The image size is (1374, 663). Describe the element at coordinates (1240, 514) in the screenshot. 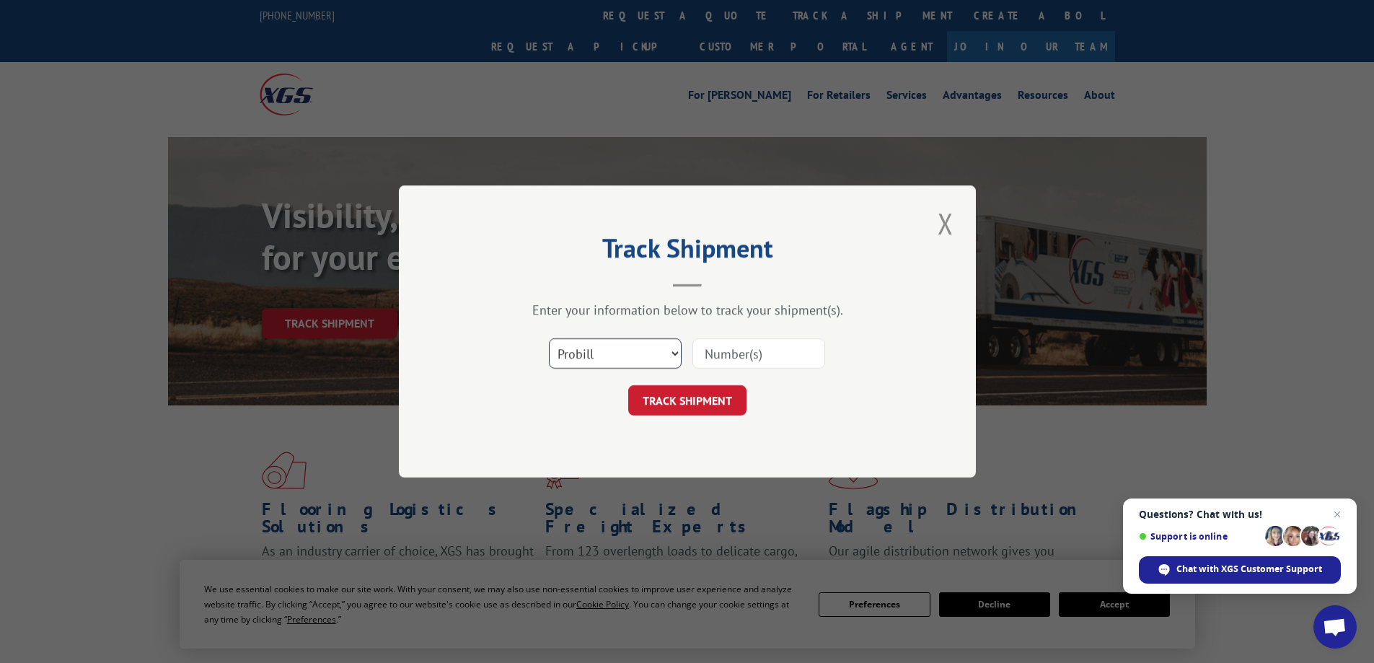

I see `span: Questions? Chat with us!` at that location.